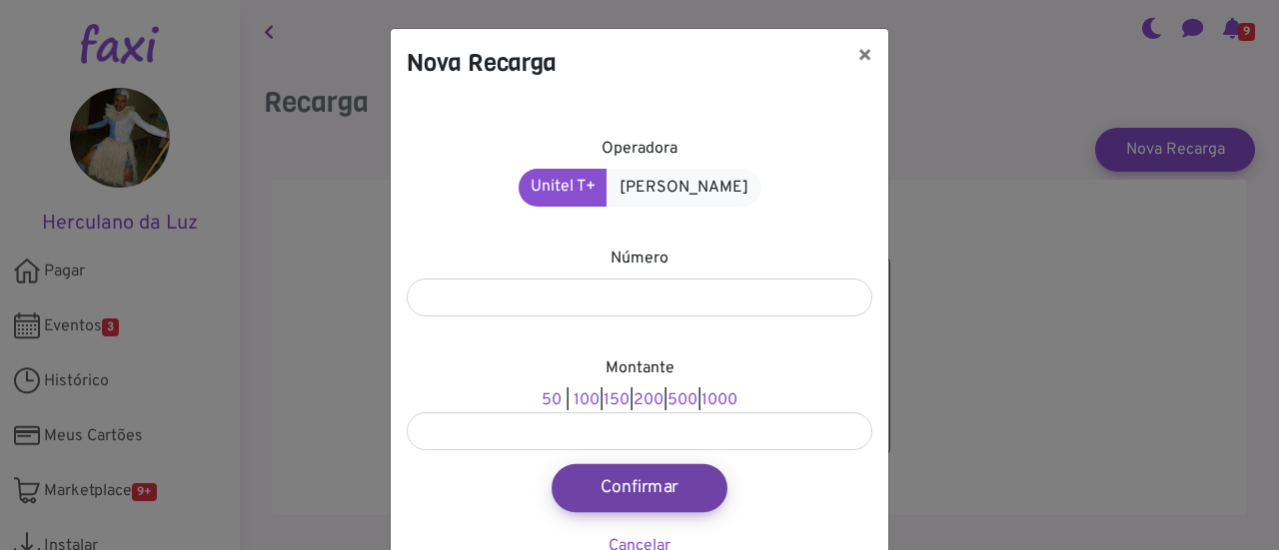  I want to click on a: 50, so click(551, 401).